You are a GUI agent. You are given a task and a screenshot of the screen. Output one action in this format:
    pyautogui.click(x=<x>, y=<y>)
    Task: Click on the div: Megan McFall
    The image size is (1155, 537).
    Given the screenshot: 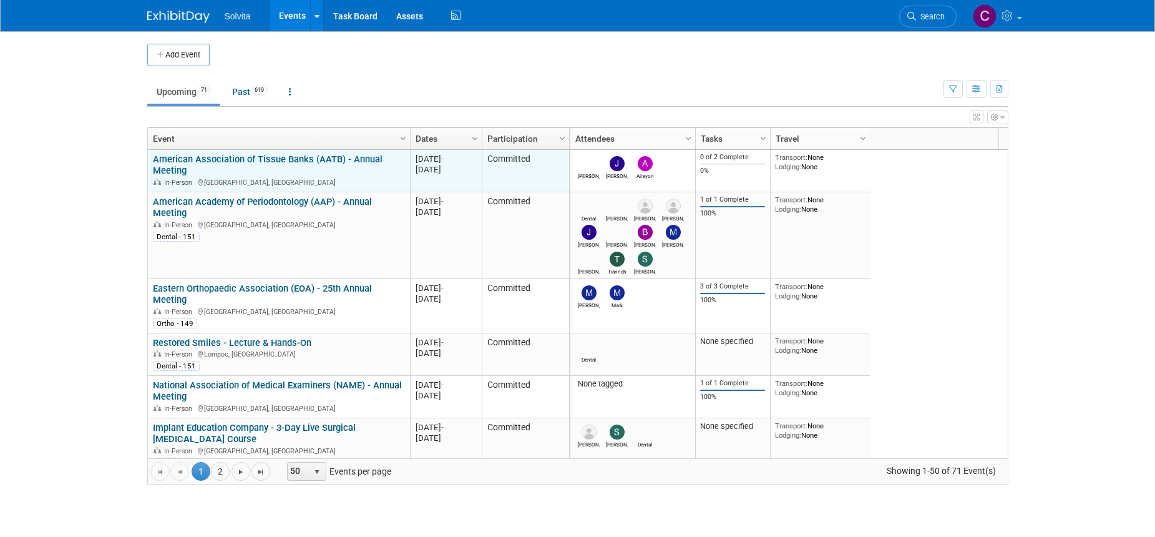 What is the action you would take?
    pyautogui.click(x=617, y=243)
    